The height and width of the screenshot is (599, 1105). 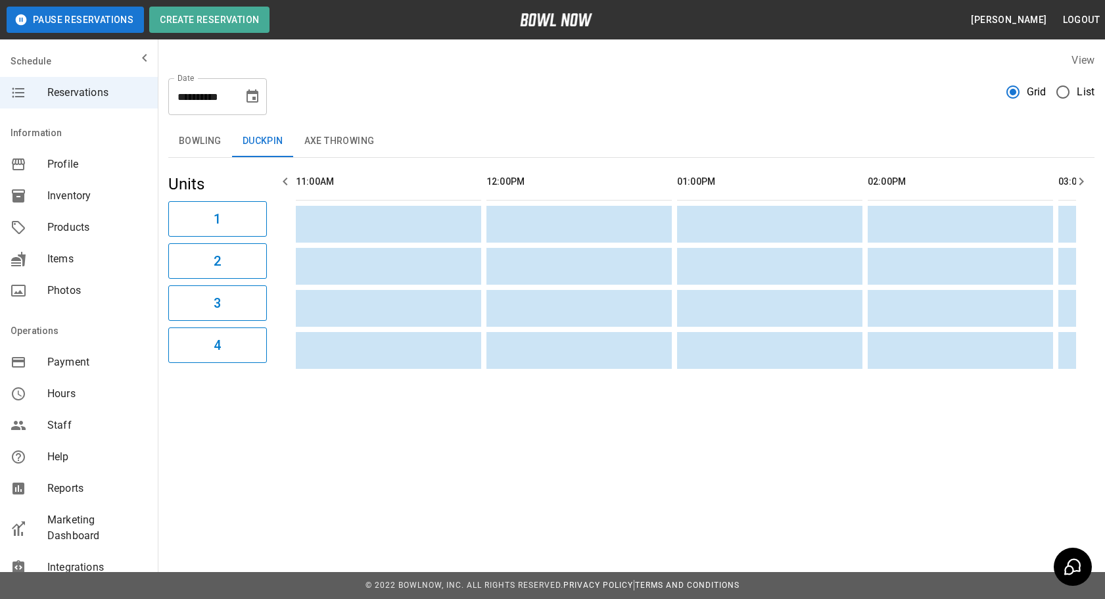 I want to click on h6: 2, so click(x=217, y=261).